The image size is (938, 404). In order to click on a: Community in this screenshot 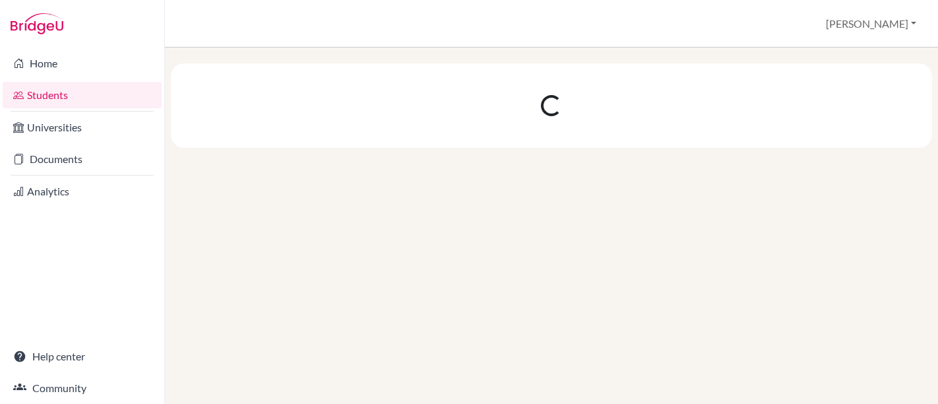, I will do `click(82, 388)`.